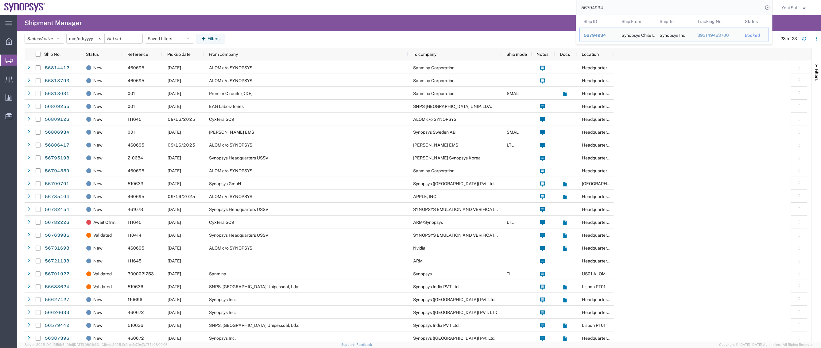 The height and width of the screenshot is (348, 821). What do you see at coordinates (636, 21) in the screenshot?
I see `th: Ship From` at bounding box center [636, 21].